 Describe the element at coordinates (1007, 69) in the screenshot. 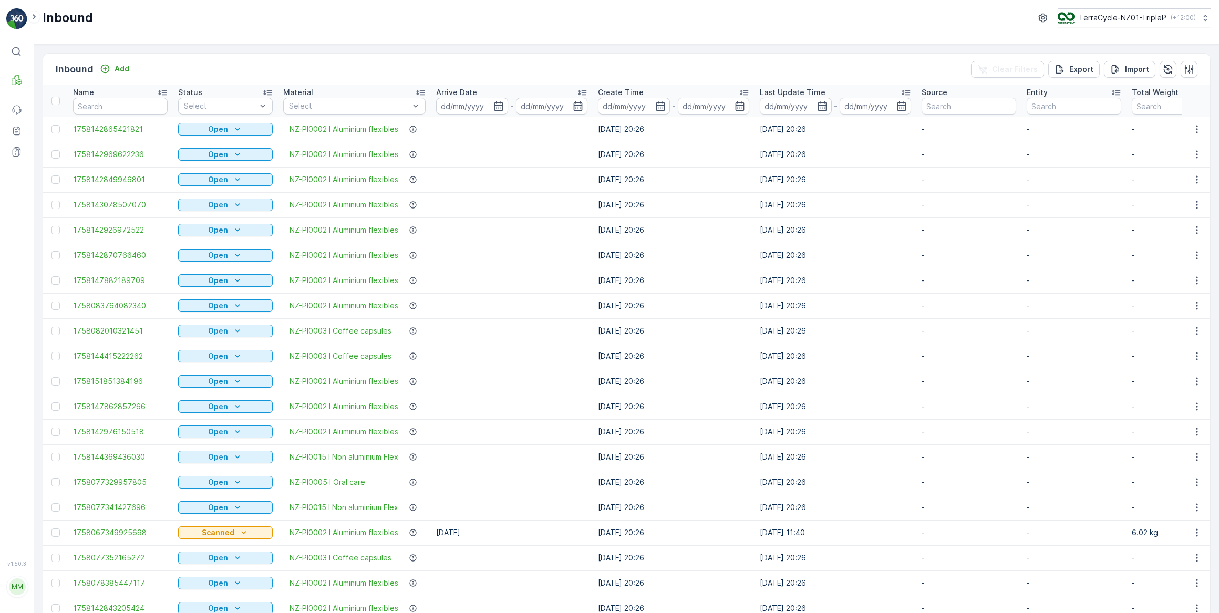

I see `button: Clear Filters` at that location.